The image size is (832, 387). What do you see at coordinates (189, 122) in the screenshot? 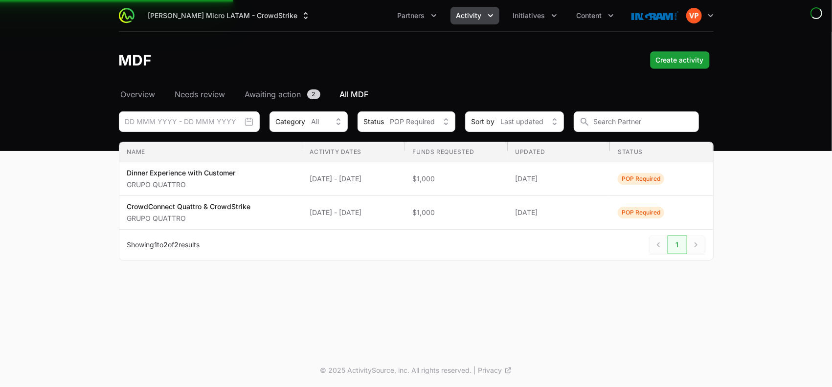
I see `div: Date range picker` at bounding box center [189, 122].